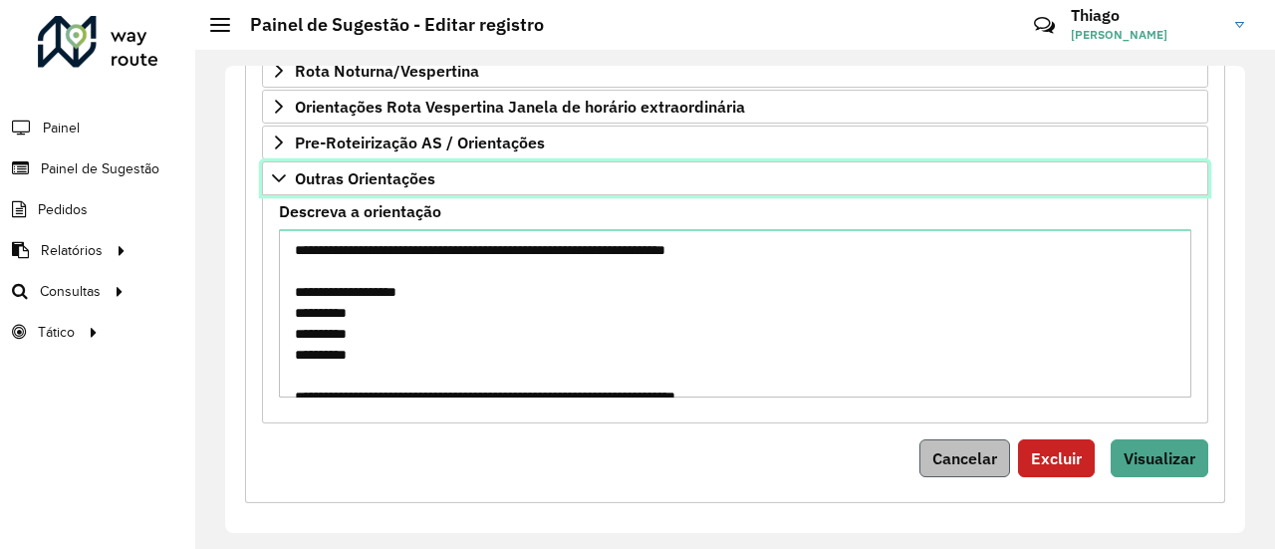 Image resolution: width=1275 pixels, height=549 pixels. I want to click on span: Outras Orientações, so click(365, 178).